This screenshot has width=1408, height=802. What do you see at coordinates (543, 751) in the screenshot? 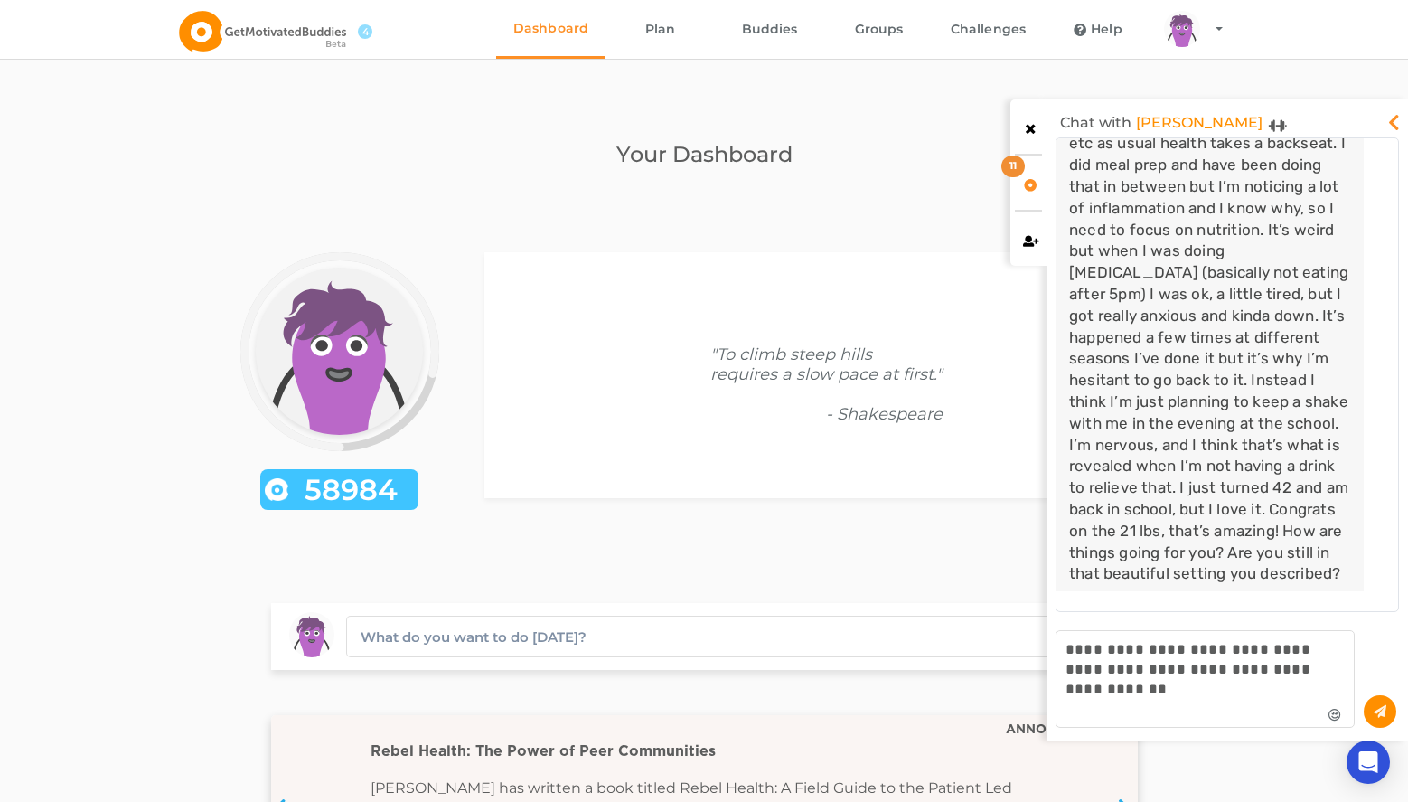
I see `span: Rebel Health: The Power of Peer Communities` at bounding box center [543, 751].